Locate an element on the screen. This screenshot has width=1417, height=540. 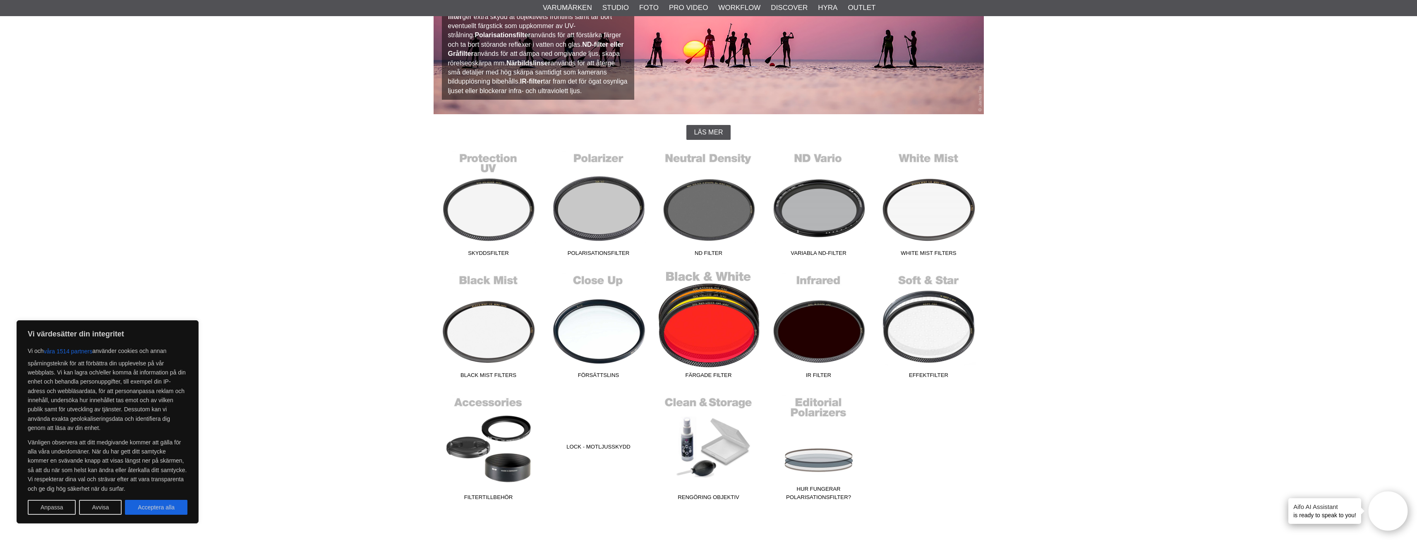
h4: Aifo AI Assistant is located at coordinates (1325, 506).